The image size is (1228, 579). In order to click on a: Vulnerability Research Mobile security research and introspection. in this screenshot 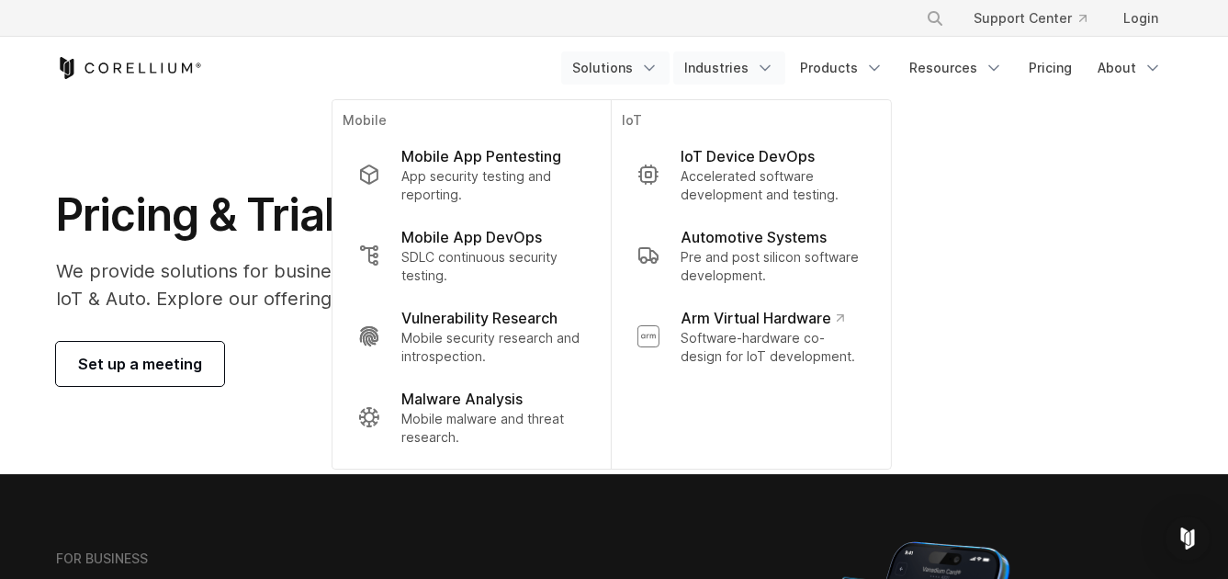, I will do `click(470, 336)`.